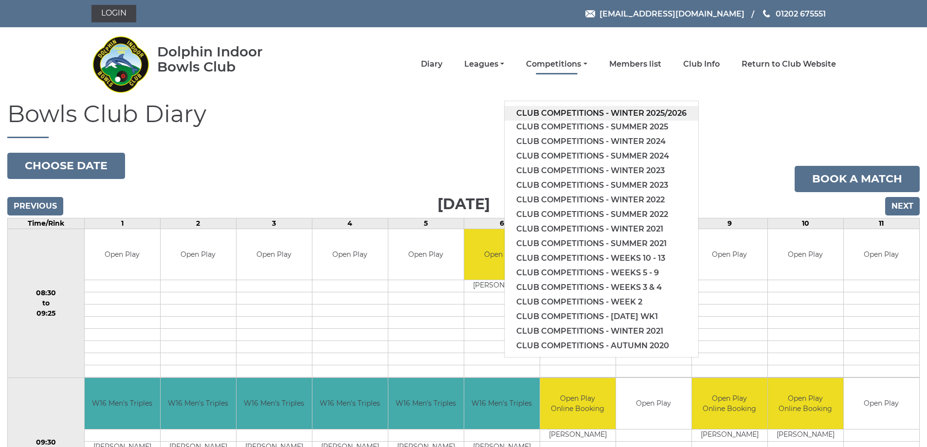 This screenshot has width=927, height=447. Describe the element at coordinates (274, 223) in the screenshot. I see `td: 3` at that location.